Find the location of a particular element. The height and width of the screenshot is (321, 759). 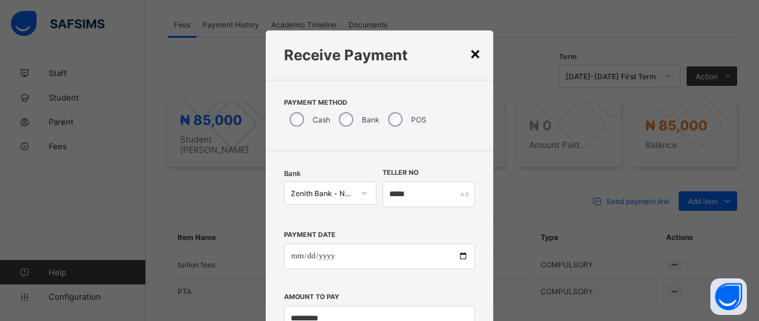

label: Amount to pay is located at coordinates (311, 296).